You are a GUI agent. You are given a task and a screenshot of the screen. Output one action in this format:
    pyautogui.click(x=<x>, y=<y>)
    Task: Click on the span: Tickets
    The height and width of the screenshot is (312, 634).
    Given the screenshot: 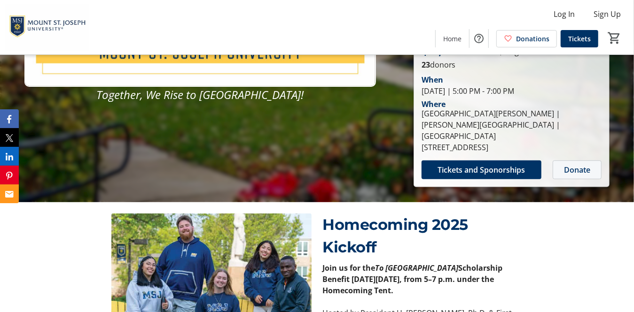 What is the action you would take?
    pyautogui.click(x=579, y=39)
    